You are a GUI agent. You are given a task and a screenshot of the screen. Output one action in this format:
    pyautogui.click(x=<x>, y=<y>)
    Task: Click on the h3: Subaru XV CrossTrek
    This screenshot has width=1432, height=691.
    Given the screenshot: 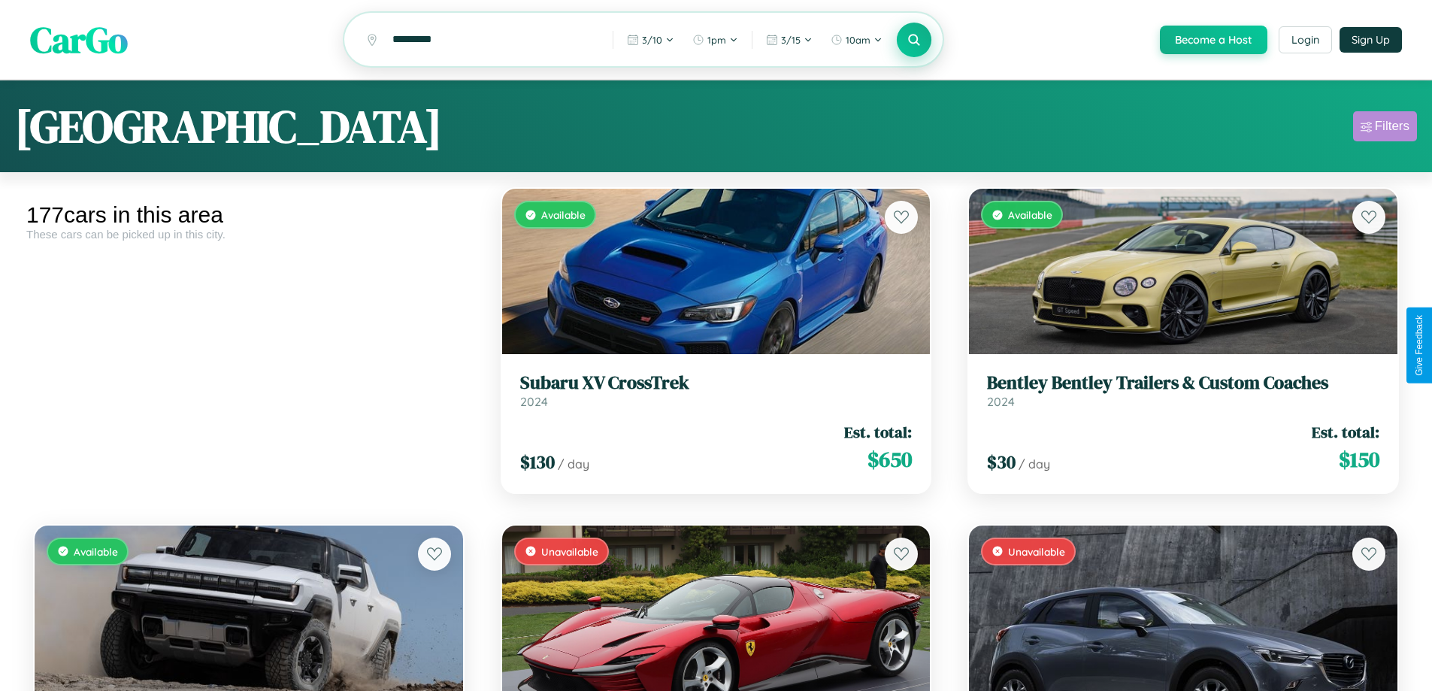 What is the action you would take?
    pyautogui.click(x=717, y=383)
    